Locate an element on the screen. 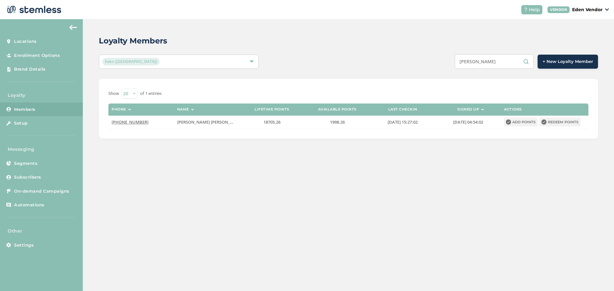 The height and width of the screenshot is (291, 614). span: Automations is located at coordinates (29, 205).